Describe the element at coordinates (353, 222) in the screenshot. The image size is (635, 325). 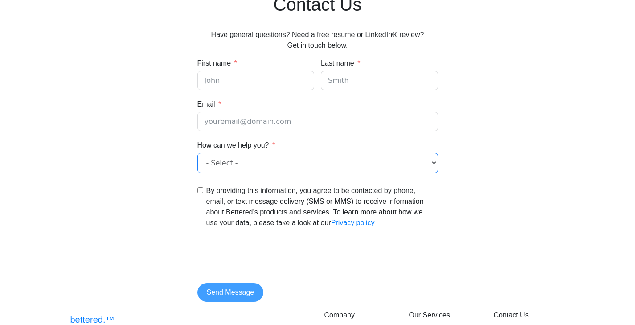
I see `a: Privacy policy` at that location.